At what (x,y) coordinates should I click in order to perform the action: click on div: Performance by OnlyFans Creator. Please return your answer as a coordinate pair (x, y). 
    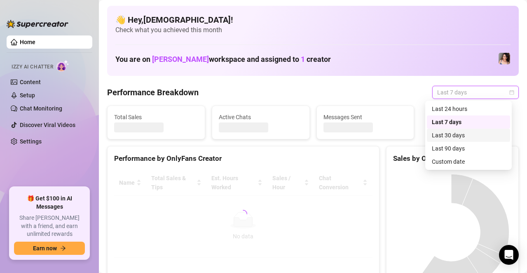
    Looking at the image, I should click on (243, 158).